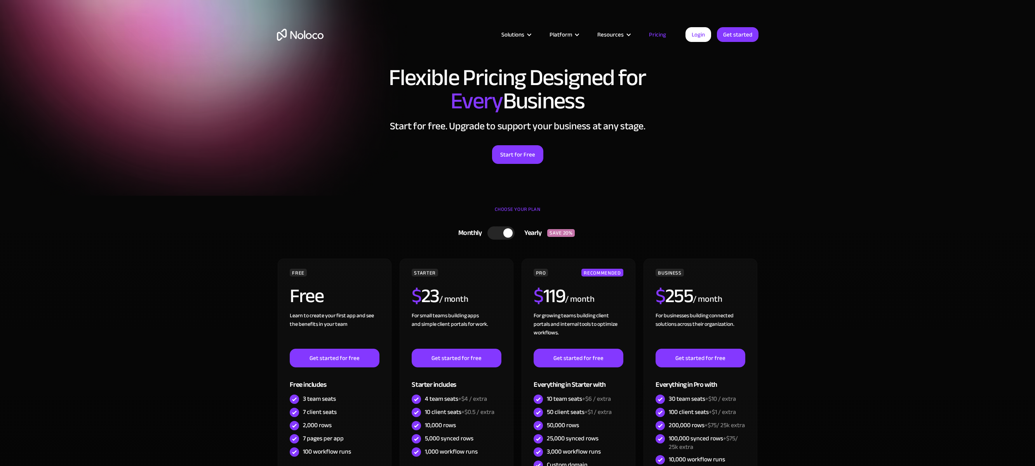 The image size is (1035, 466). What do you see at coordinates (602, 273) in the screenshot?
I see `div: RECOMMENDED` at bounding box center [602, 273].